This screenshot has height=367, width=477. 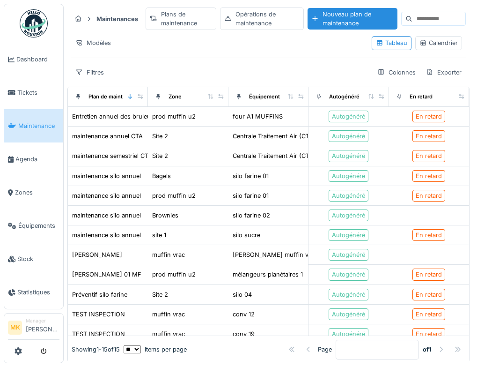 I want to click on span: Stock, so click(x=38, y=259).